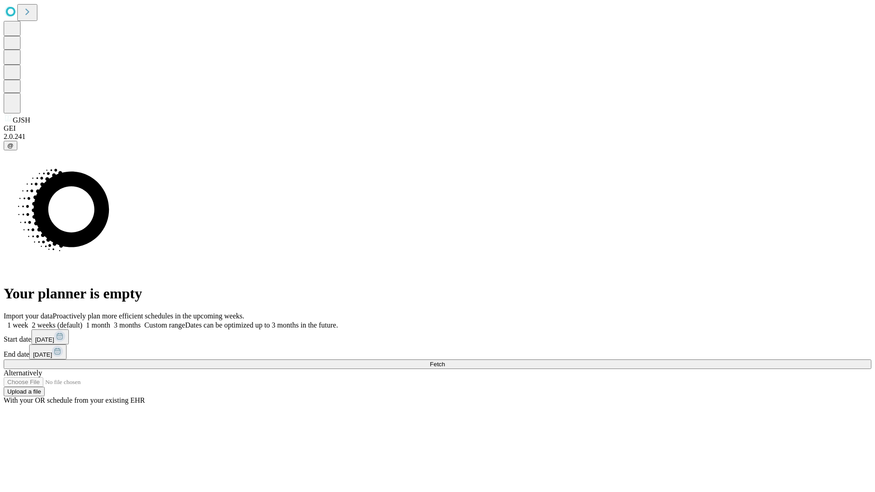  Describe the element at coordinates (164, 325) in the screenshot. I see `span: Custom range` at that location.